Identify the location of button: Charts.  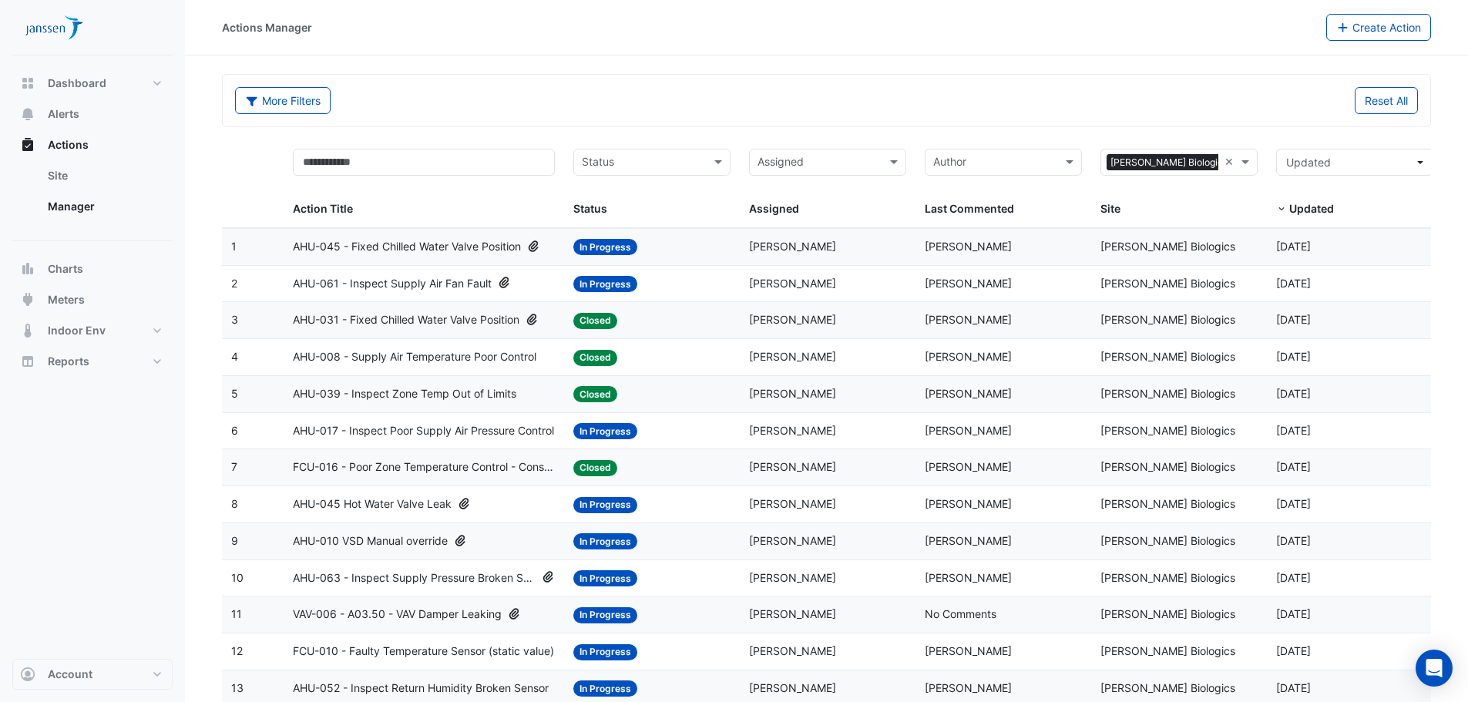
(92, 269).